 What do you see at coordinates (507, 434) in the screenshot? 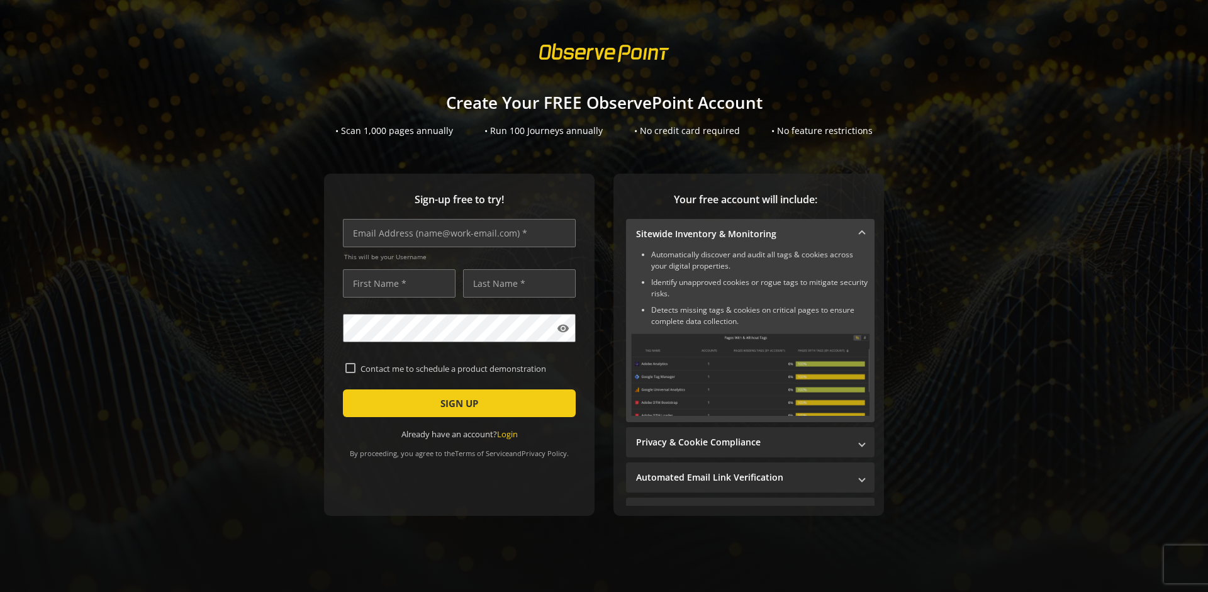
I see `a: Login` at bounding box center [507, 434].